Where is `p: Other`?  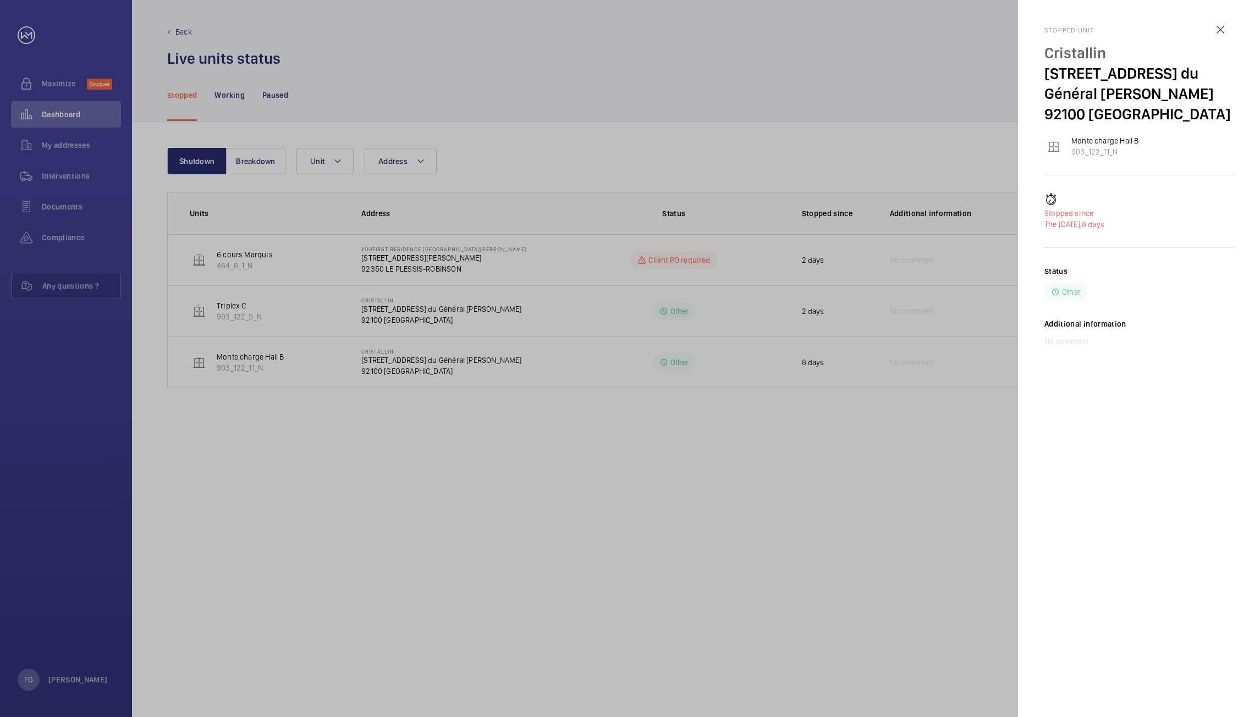 p: Other is located at coordinates (1072, 292).